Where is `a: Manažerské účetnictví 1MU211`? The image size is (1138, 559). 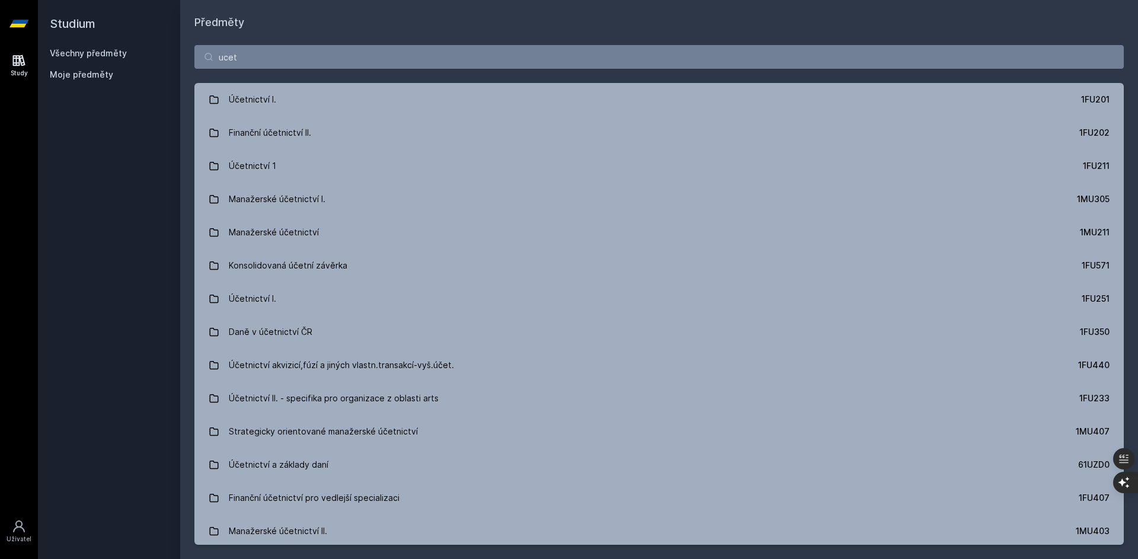
a: Manažerské účetnictví 1MU211 is located at coordinates (659, 232).